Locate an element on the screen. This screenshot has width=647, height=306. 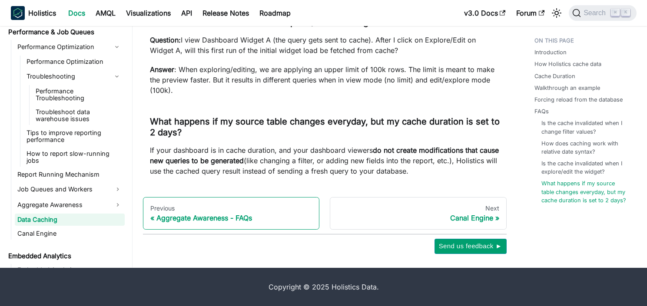
a: AMQL is located at coordinates (106, 13).